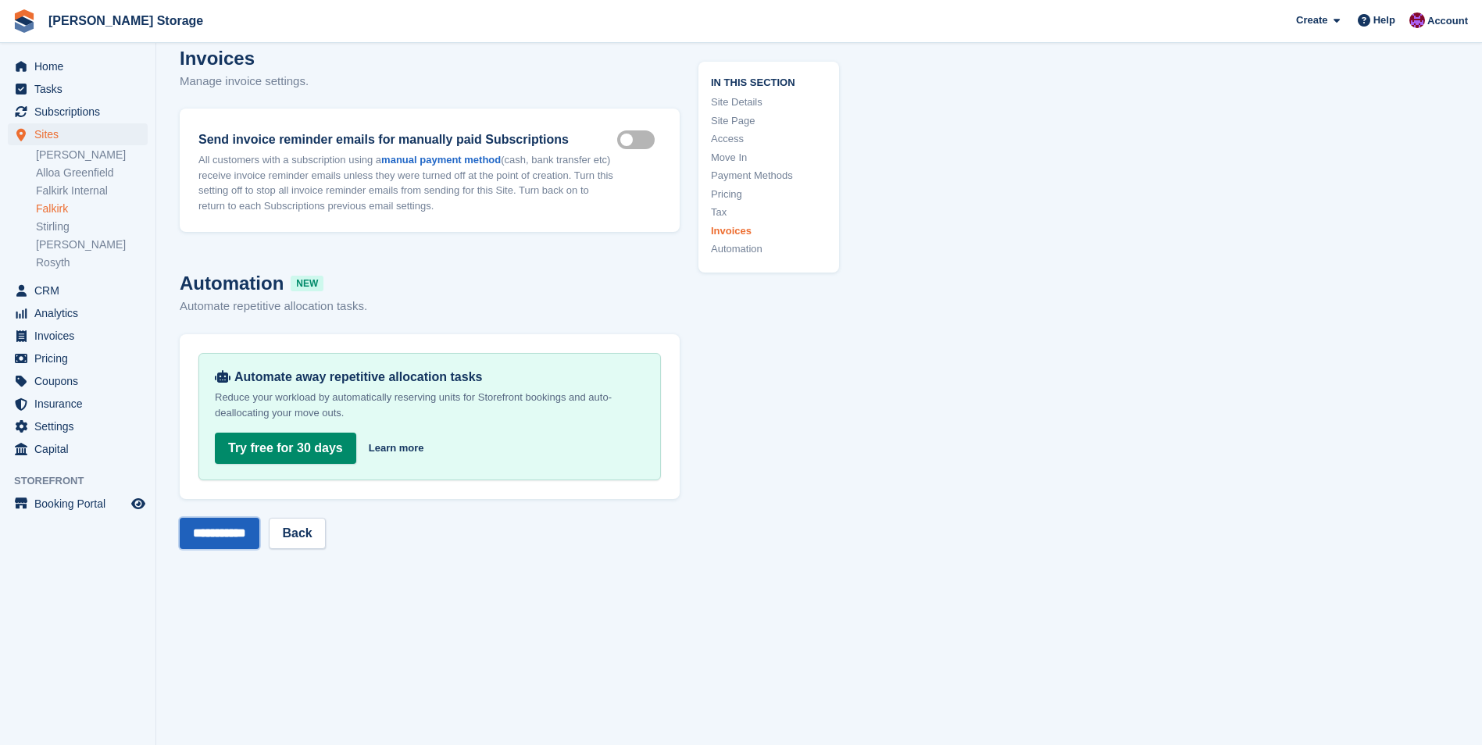 Image resolution: width=1482 pixels, height=745 pixels. I want to click on span: NEW, so click(307, 284).